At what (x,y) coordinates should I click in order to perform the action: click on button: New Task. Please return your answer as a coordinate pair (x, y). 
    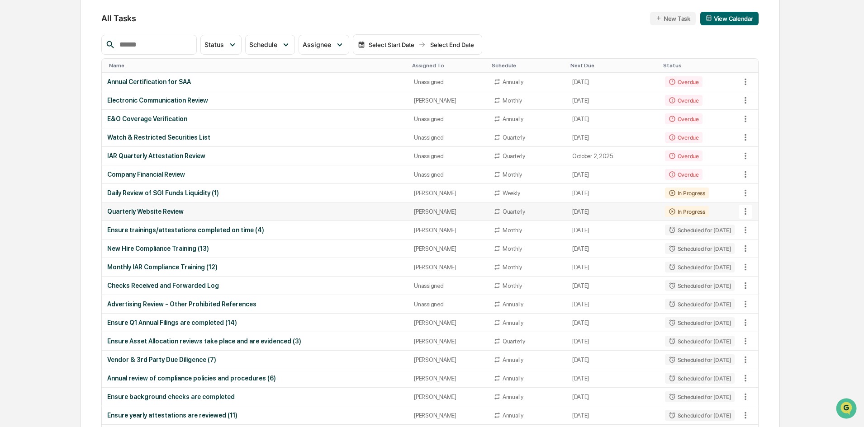
    Looking at the image, I should click on (672, 19).